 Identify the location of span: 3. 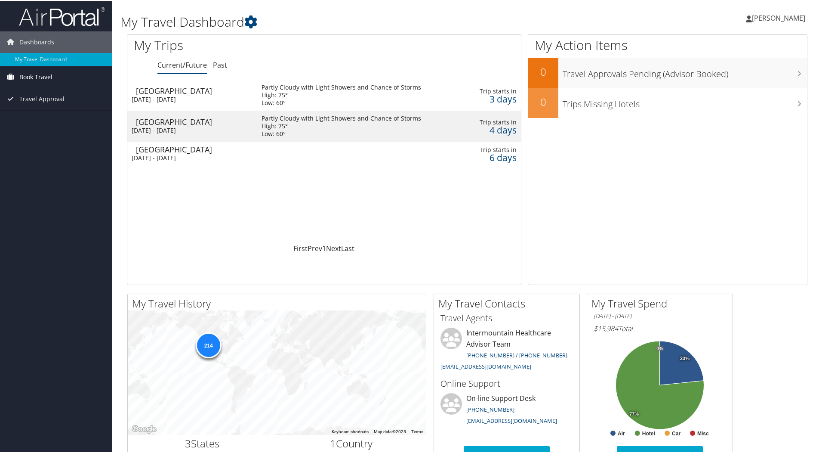
(188, 442).